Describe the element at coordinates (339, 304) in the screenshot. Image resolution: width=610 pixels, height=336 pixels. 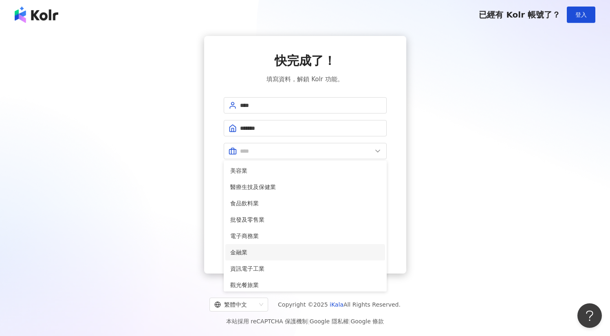
I see `span: Copyright © 2025 All Rights Reserved.` at that location.